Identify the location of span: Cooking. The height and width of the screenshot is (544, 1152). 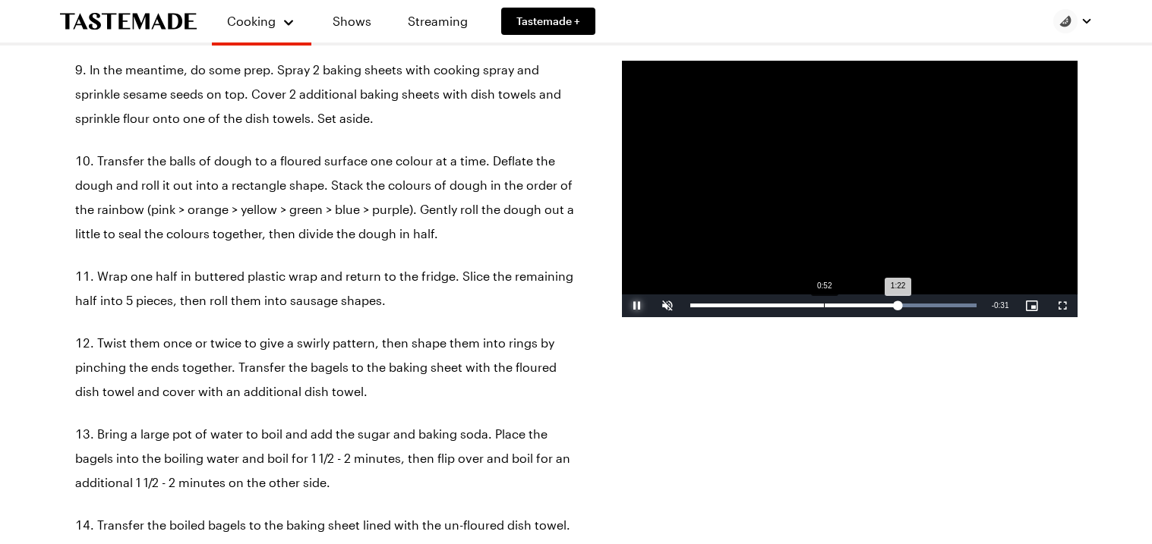
(251, 20).